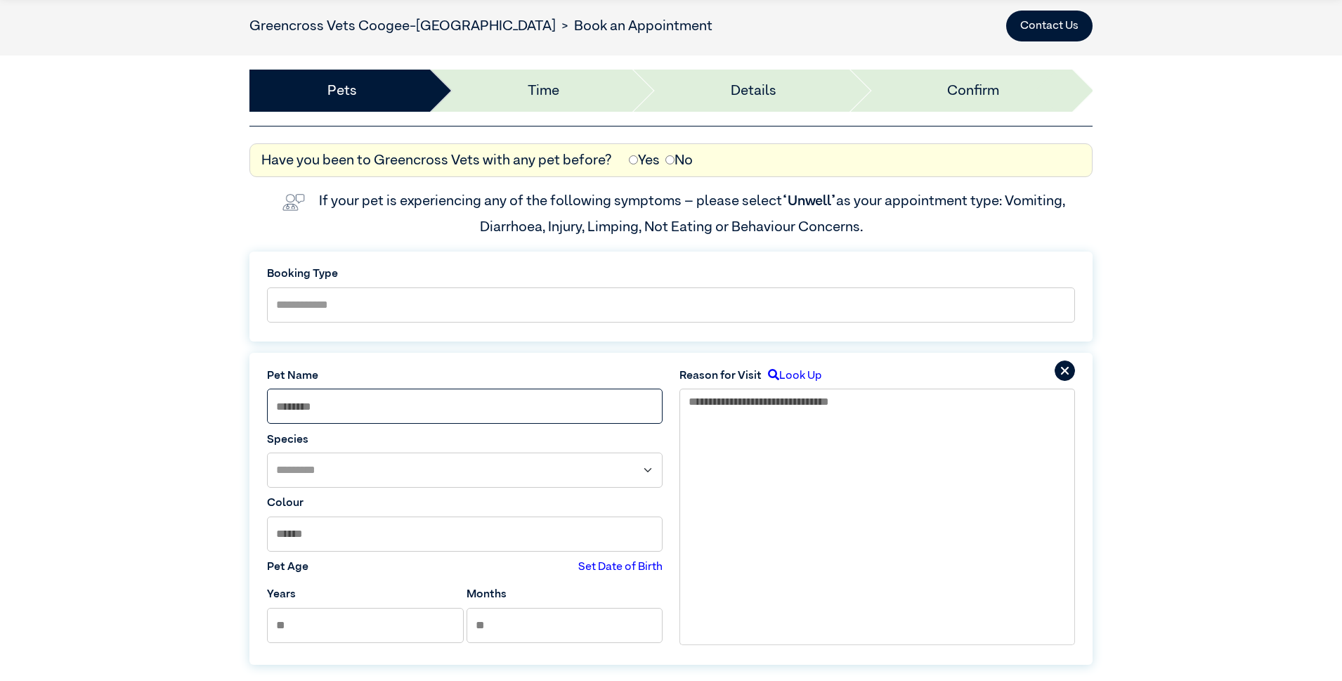  I want to click on a: Pets, so click(342, 91).